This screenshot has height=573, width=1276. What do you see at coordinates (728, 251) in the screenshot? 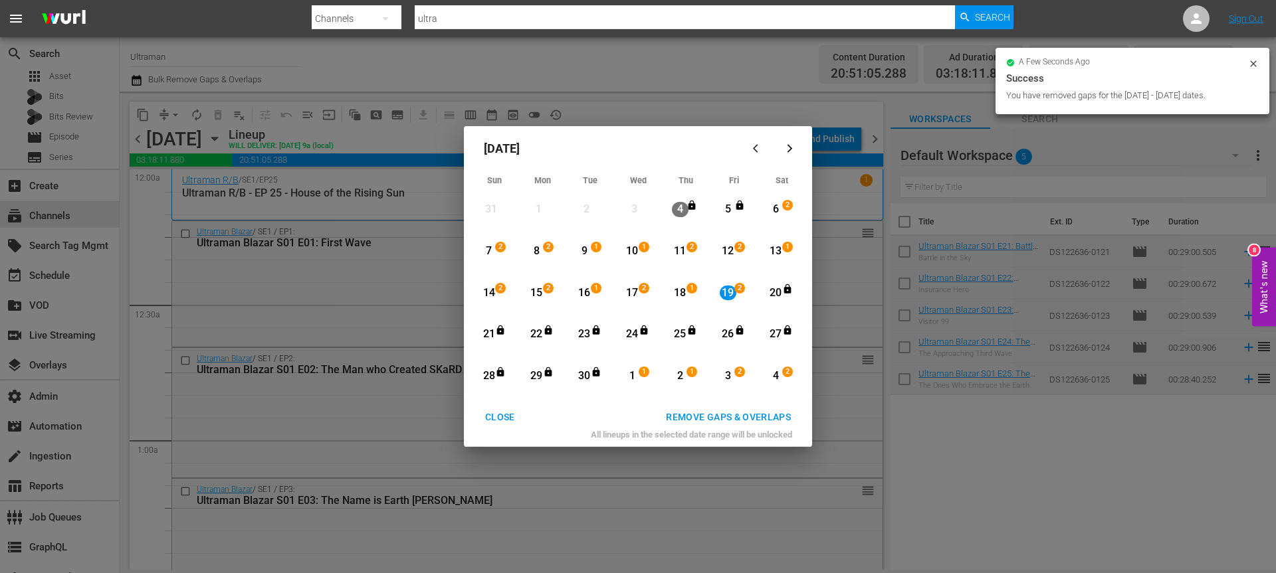
I see `div: 12` at bounding box center [728, 251].